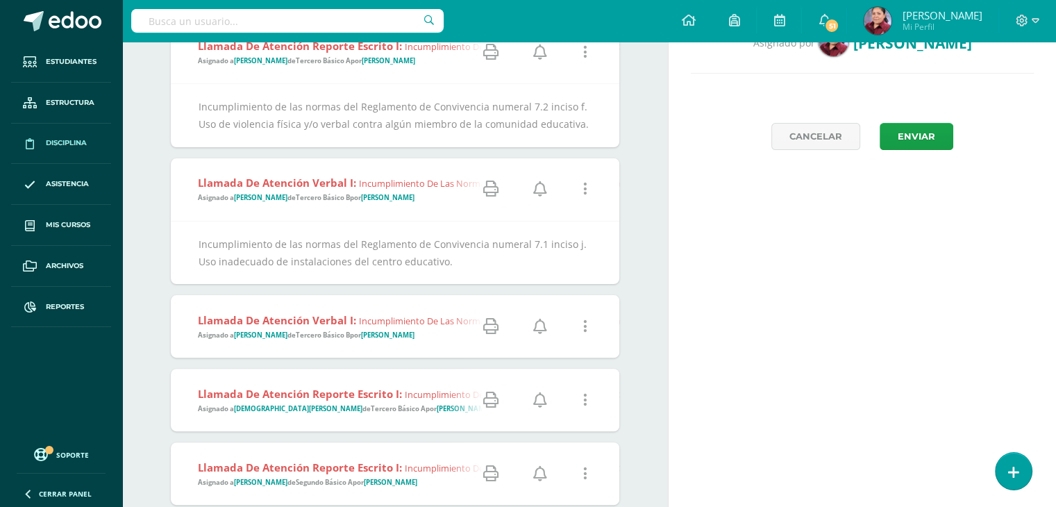  Describe the element at coordinates (61, 266) in the screenshot. I see `a: Archivos` at that location.